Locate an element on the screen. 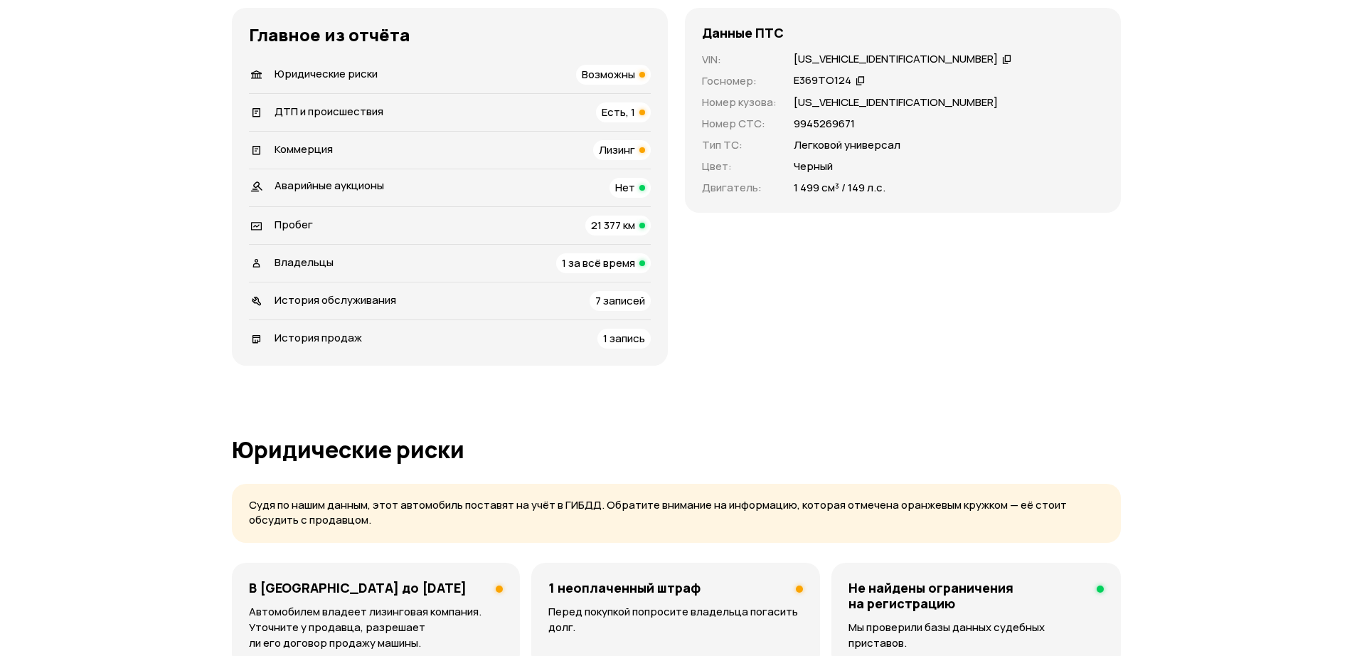 The width and height of the screenshot is (1352, 656). p: Тип ТС : is located at coordinates (739, 145).